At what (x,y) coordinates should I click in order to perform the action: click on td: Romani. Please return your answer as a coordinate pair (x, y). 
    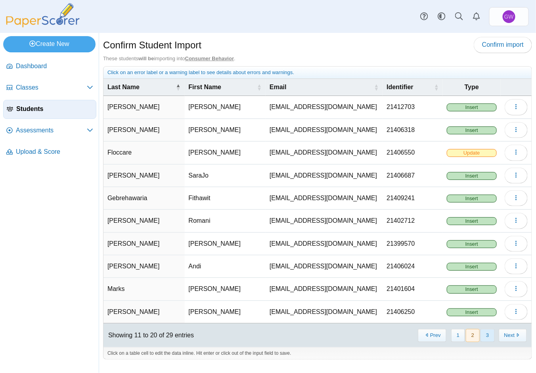
    Looking at the image, I should click on (225, 221).